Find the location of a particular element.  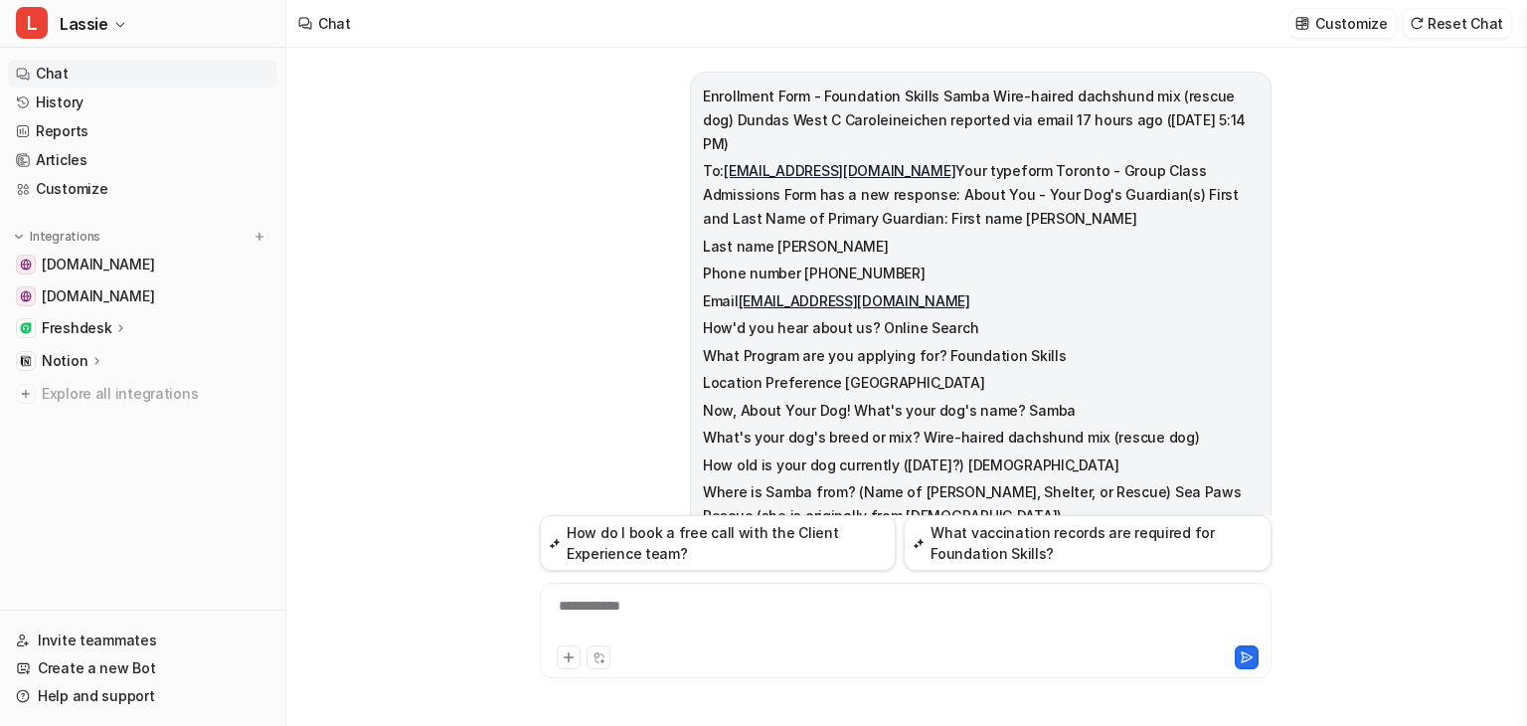

p: Freshdesk is located at coordinates (77, 328).